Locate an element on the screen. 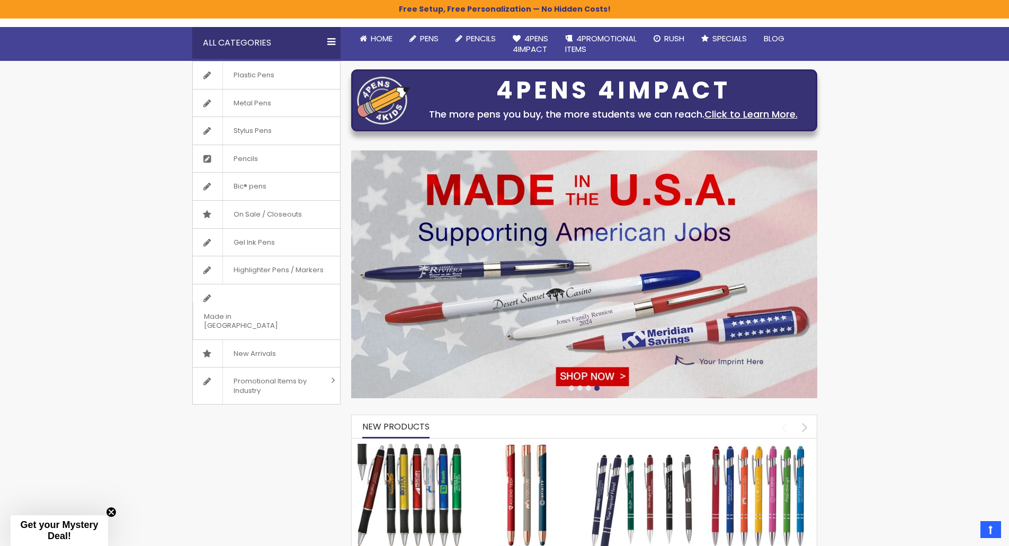 This screenshot has width=1009, height=546. a: Home is located at coordinates (376, 39).